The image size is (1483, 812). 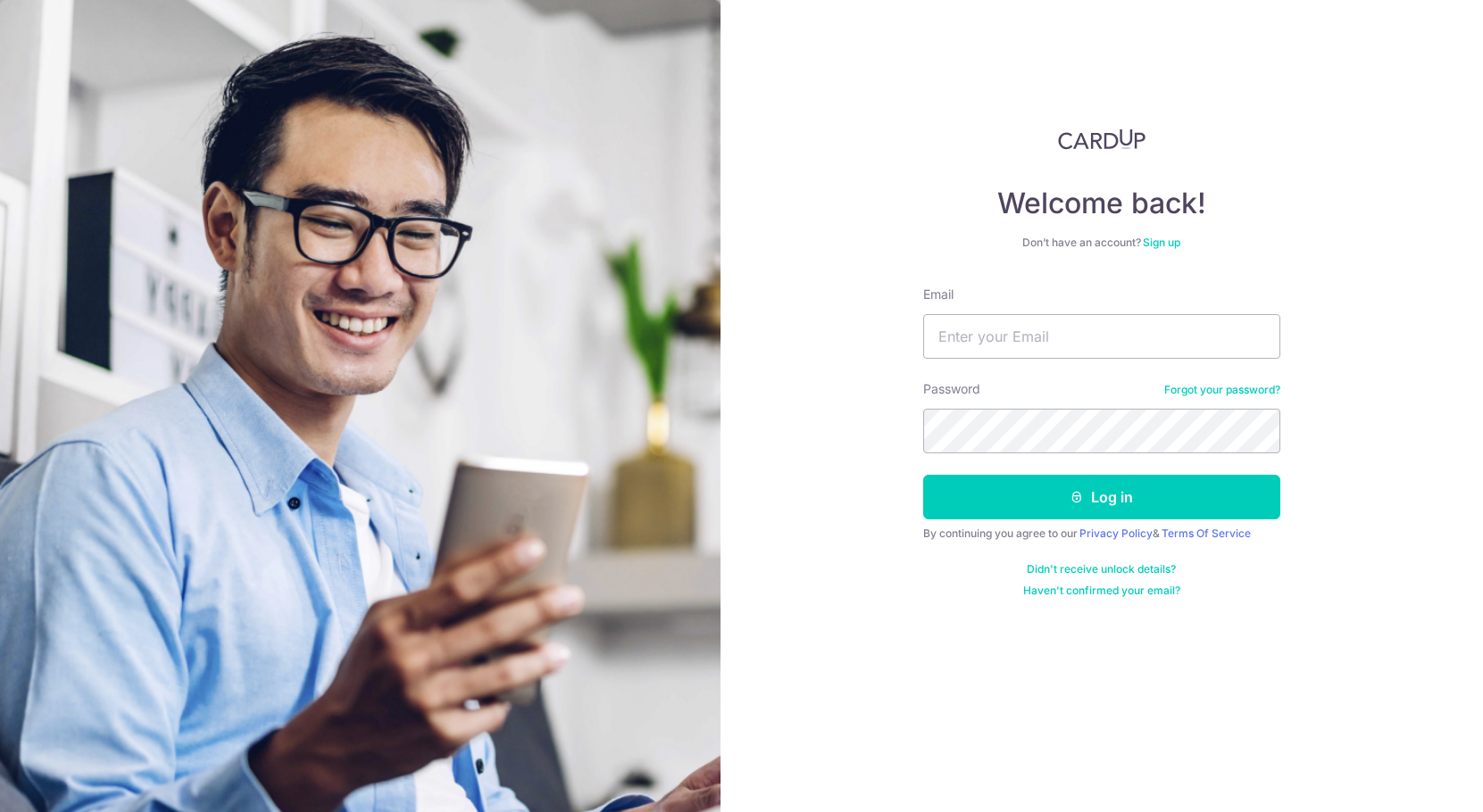 What do you see at coordinates (1102, 591) in the screenshot?
I see `a: Haven't confirmed your email?` at bounding box center [1102, 591].